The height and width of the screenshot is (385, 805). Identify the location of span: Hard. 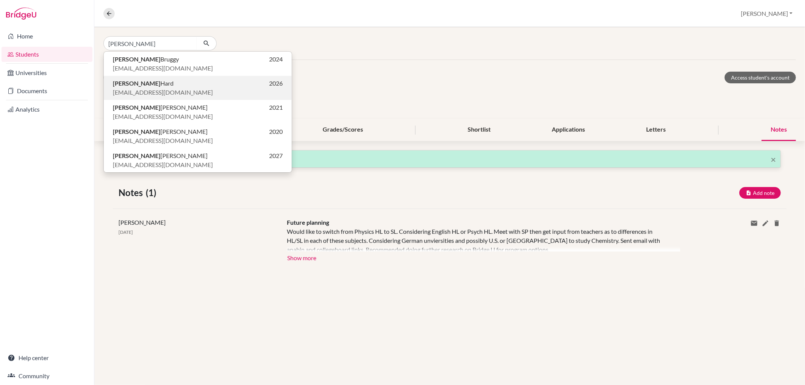
(143, 83).